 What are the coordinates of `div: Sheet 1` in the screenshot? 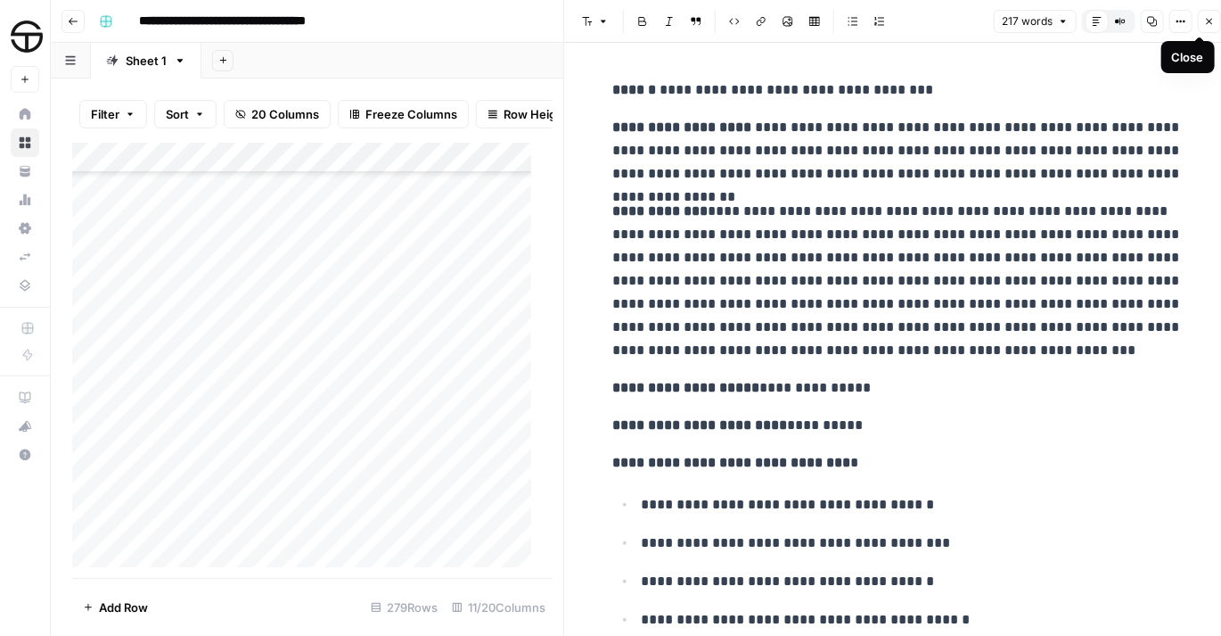 It's located at (146, 61).